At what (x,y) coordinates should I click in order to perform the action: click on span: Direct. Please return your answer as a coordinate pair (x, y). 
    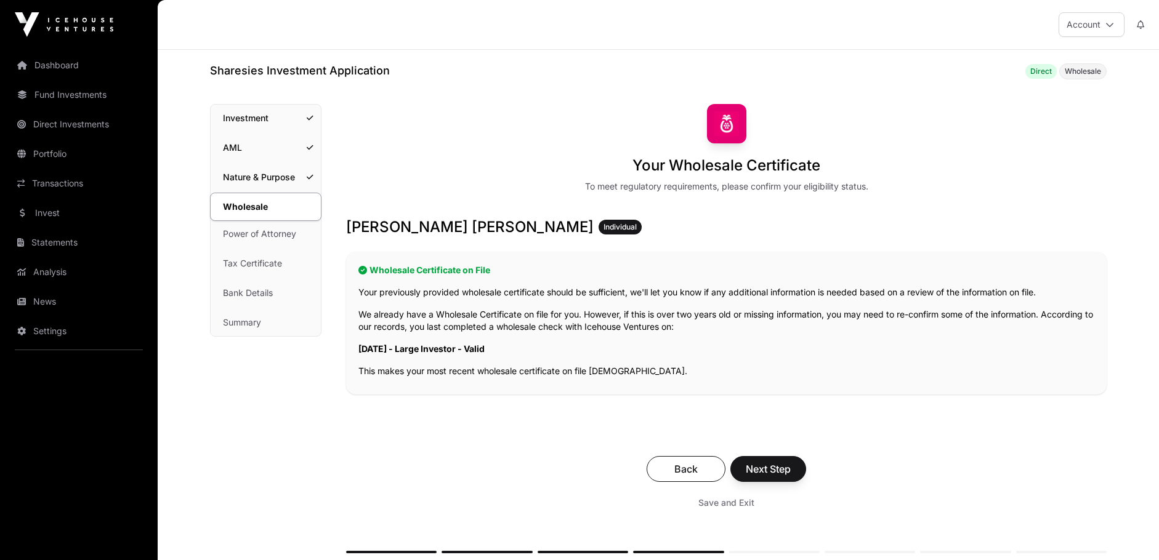
    Looking at the image, I should click on (1041, 71).